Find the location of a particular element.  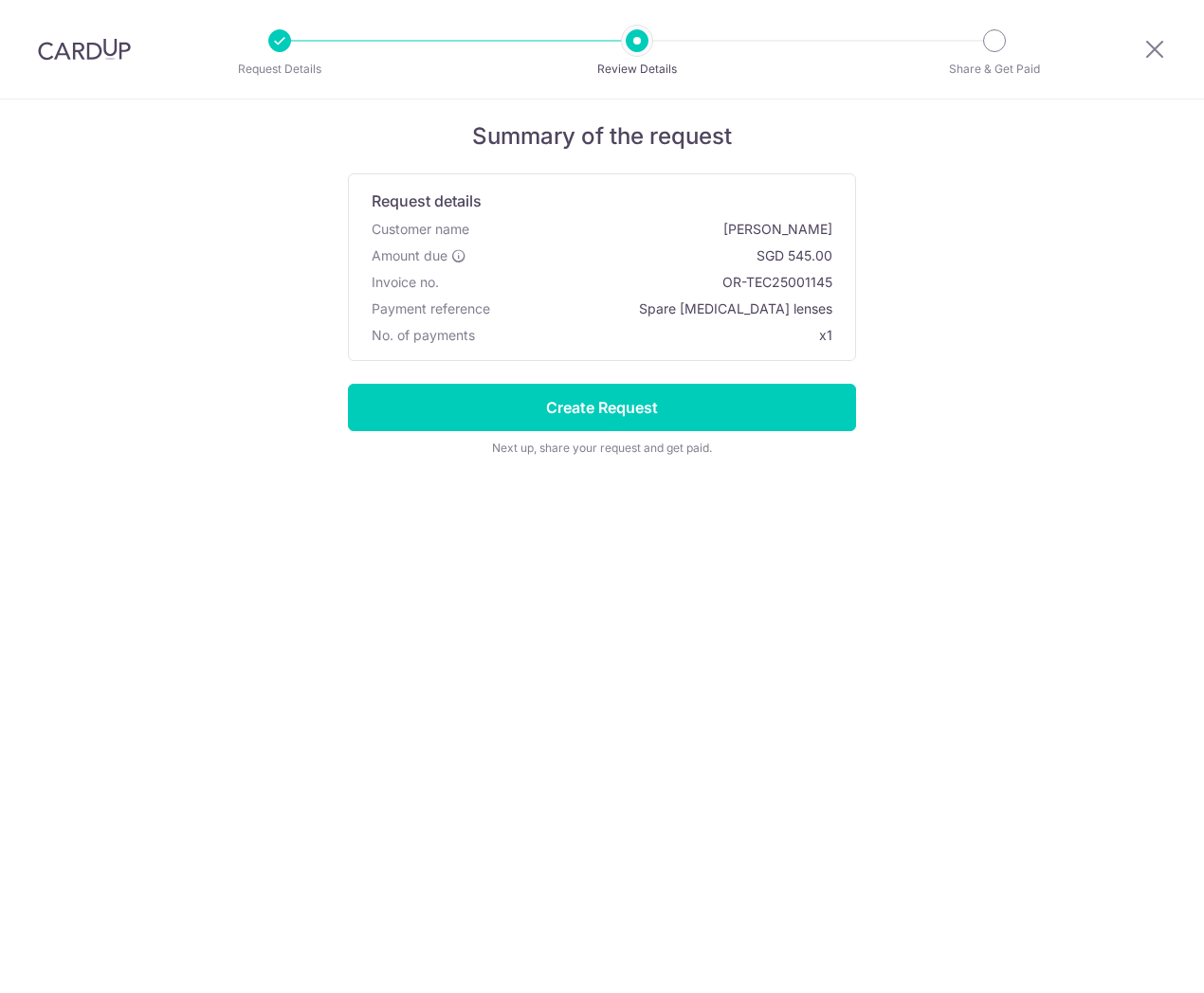

h5: Summary of the request is located at coordinates (602, 136).